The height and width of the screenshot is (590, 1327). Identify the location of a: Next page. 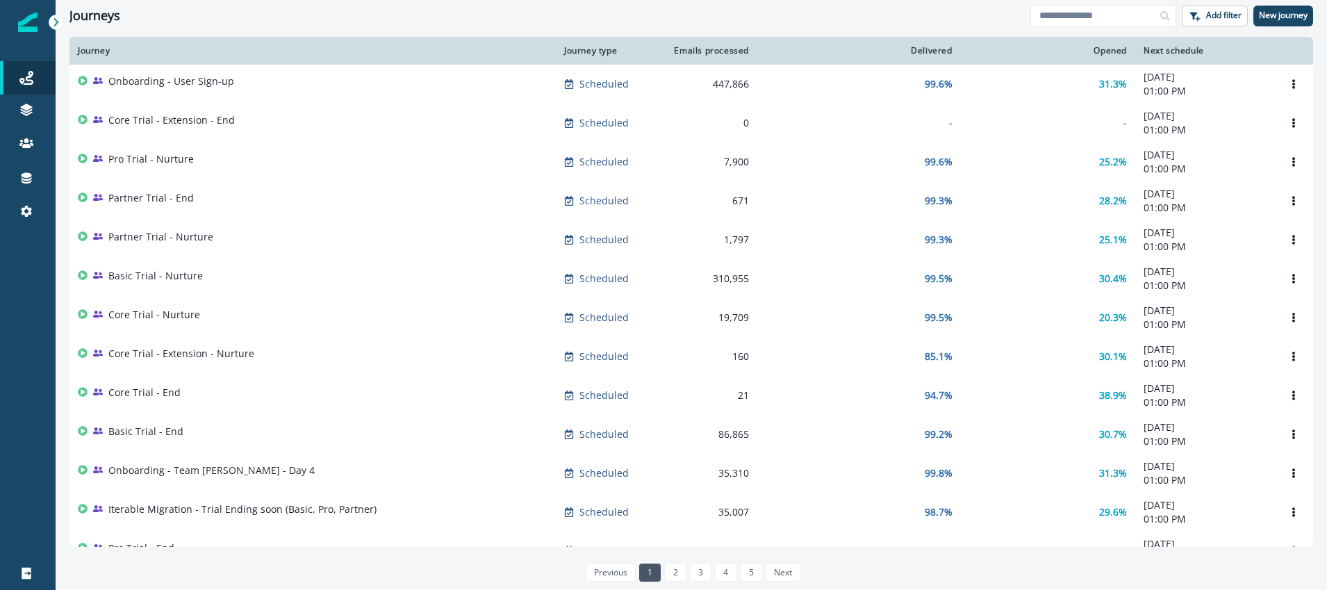
(783, 572).